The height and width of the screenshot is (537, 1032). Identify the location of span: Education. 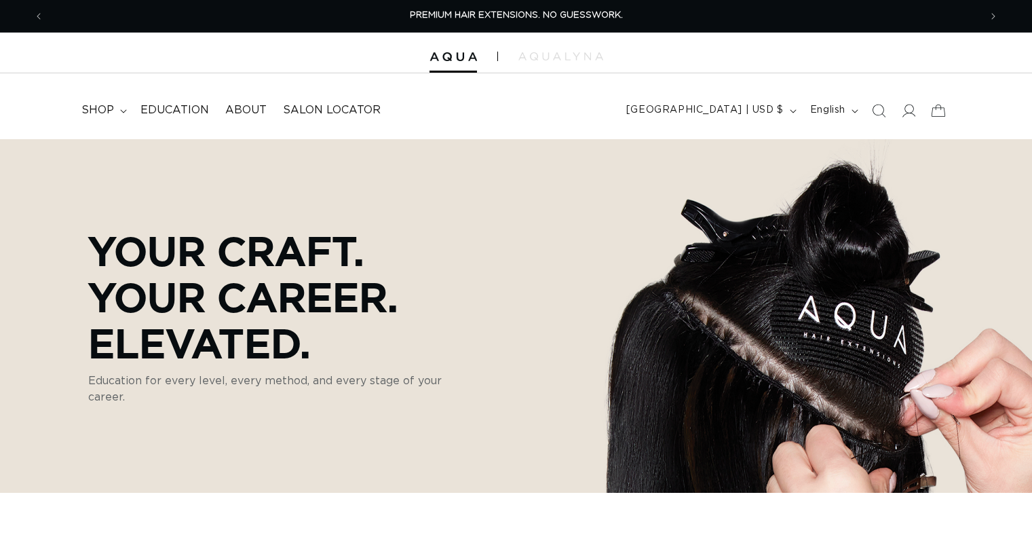
(174, 110).